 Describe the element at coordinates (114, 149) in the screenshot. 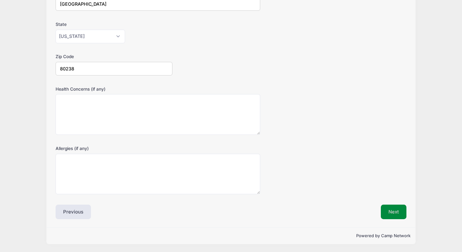

I see `label: Allergies (if any)` at that location.